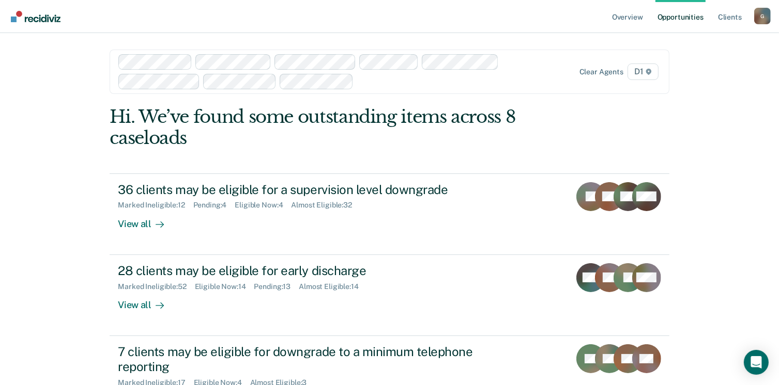 This screenshot has width=779, height=385. What do you see at coordinates (601, 72) in the screenshot?
I see `div: Clear agents` at bounding box center [601, 72].